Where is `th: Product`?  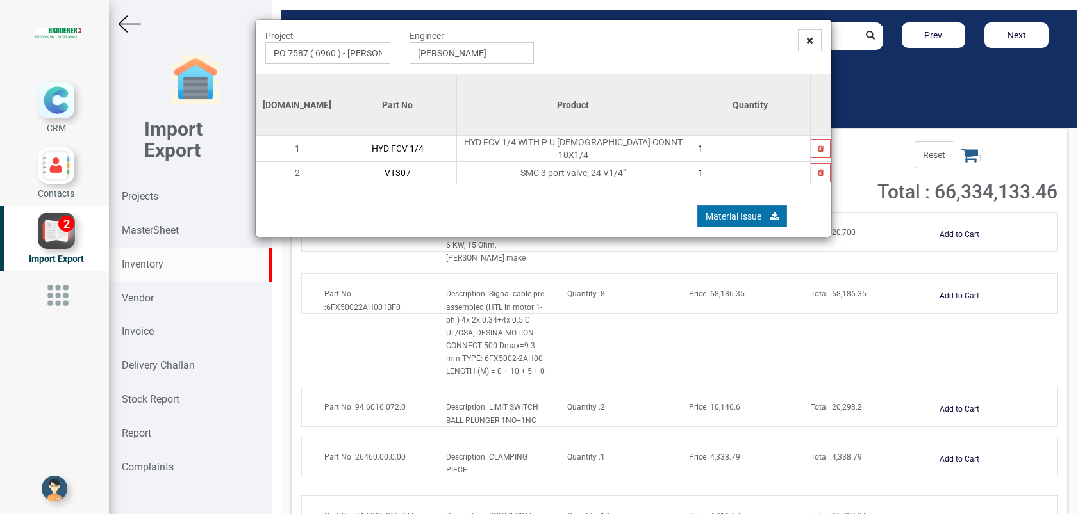
th: Product is located at coordinates (573, 105).